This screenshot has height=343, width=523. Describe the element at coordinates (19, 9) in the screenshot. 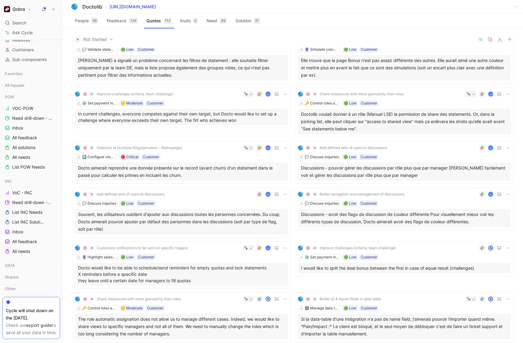

I see `h1: Qobra` at that location.